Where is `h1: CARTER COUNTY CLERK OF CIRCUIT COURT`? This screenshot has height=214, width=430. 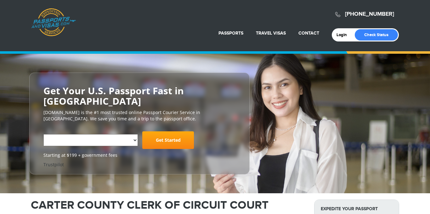 h1: CARTER COUNTY CLERK OF CIRCUIT COURT is located at coordinates (168, 205).